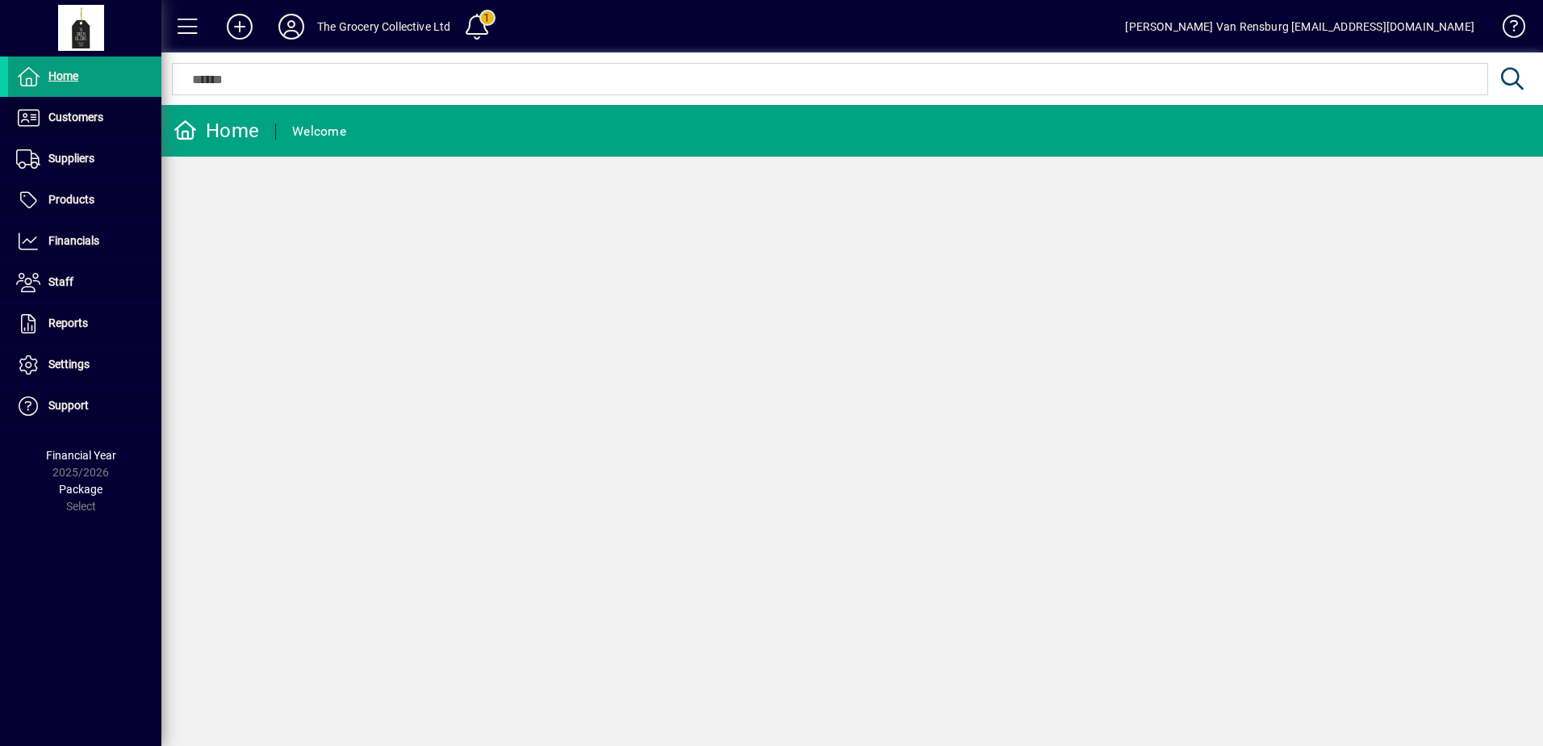 This screenshot has width=1543, height=746. Describe the element at coordinates (73, 240) in the screenshot. I see `span: Financials` at that location.